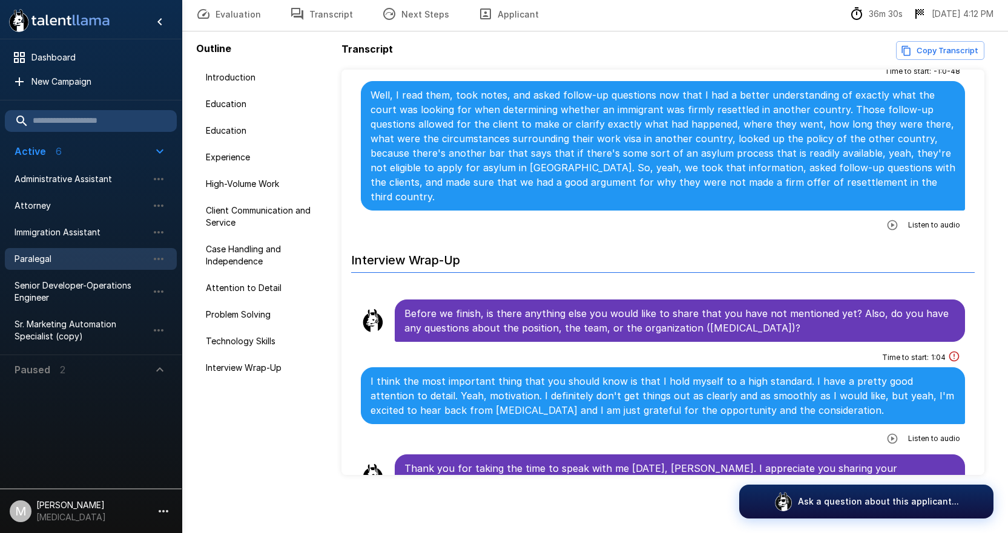 The image size is (1008, 533). What do you see at coordinates (954, 358) in the screenshot?
I see `div: This answer took longer than usual and could be a sign of cheating` at bounding box center [954, 358].